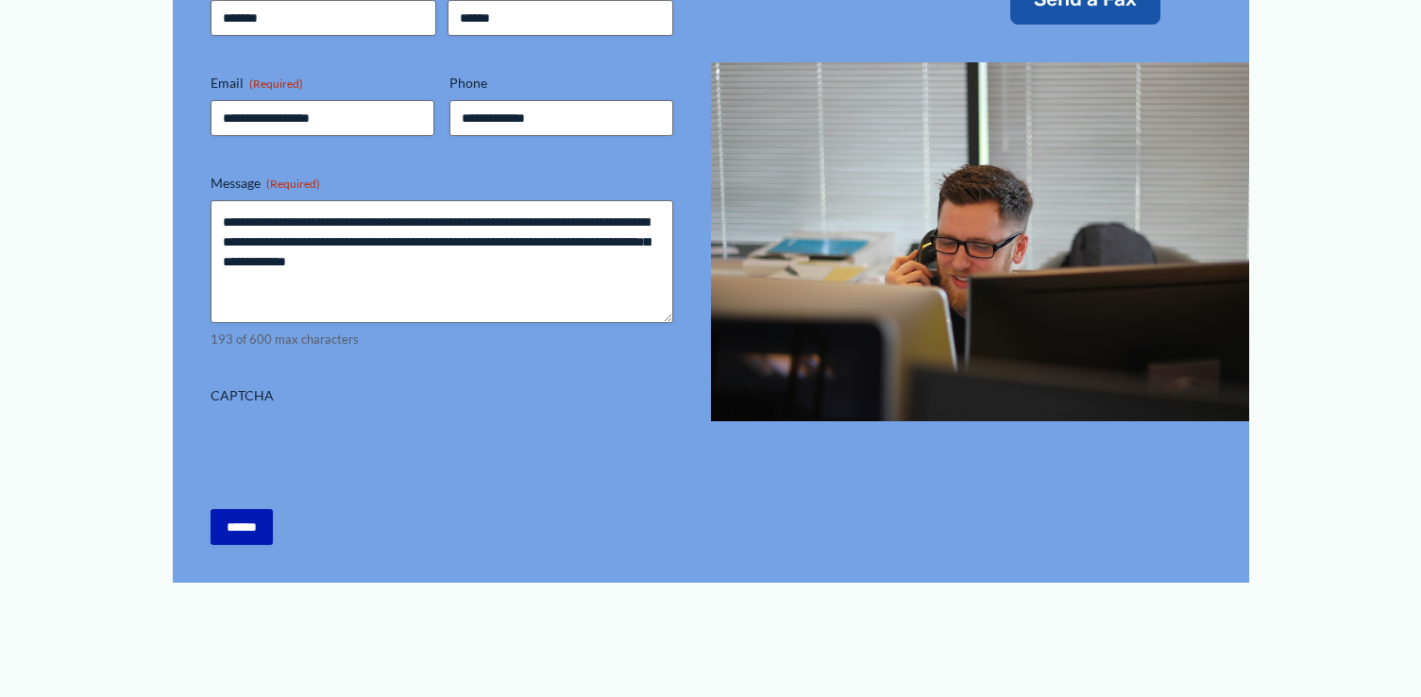  Describe the element at coordinates (442, 339) in the screenshot. I see `div: 193 of 600 max characters` at that location.